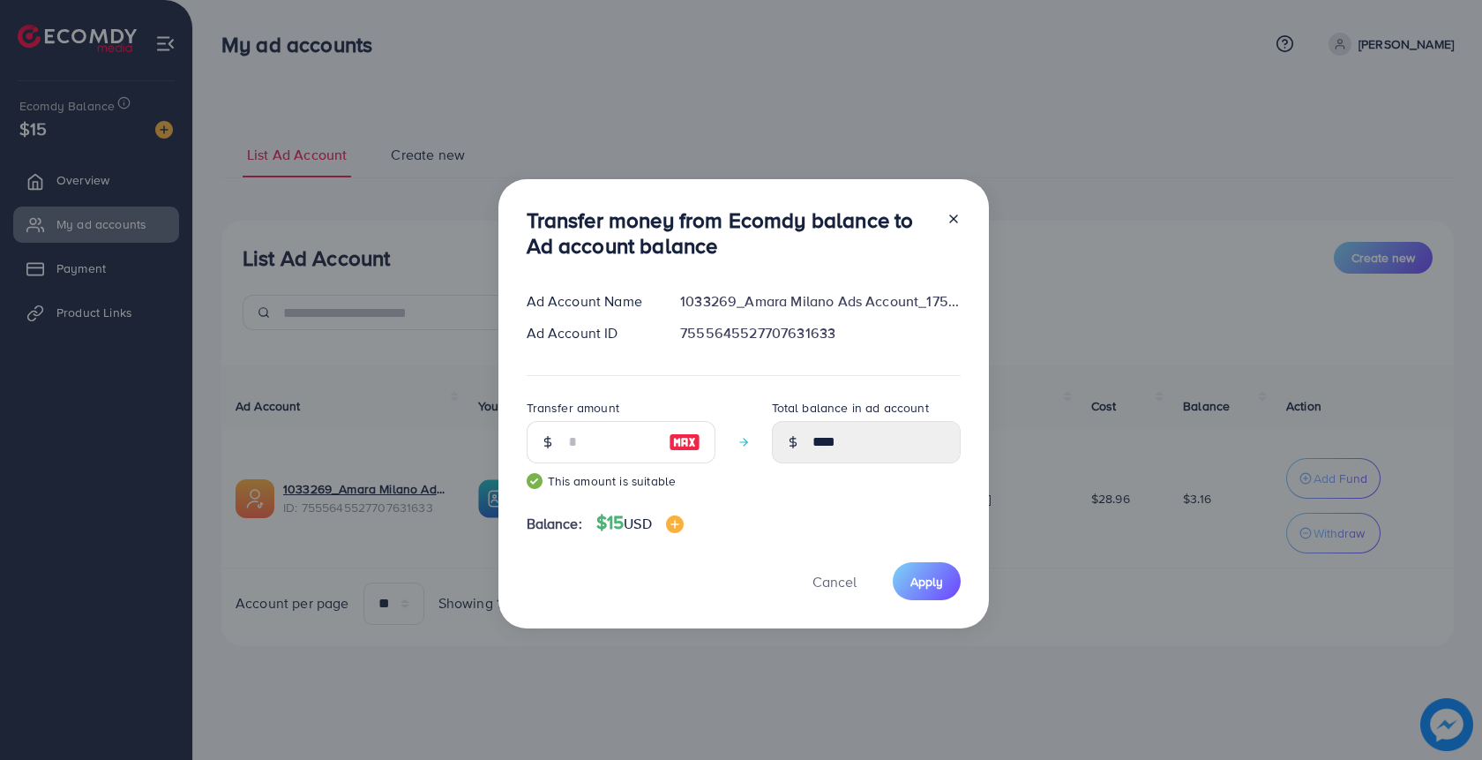  What do you see at coordinates (637, 523) in the screenshot?
I see `span: USD` at bounding box center [637, 523].